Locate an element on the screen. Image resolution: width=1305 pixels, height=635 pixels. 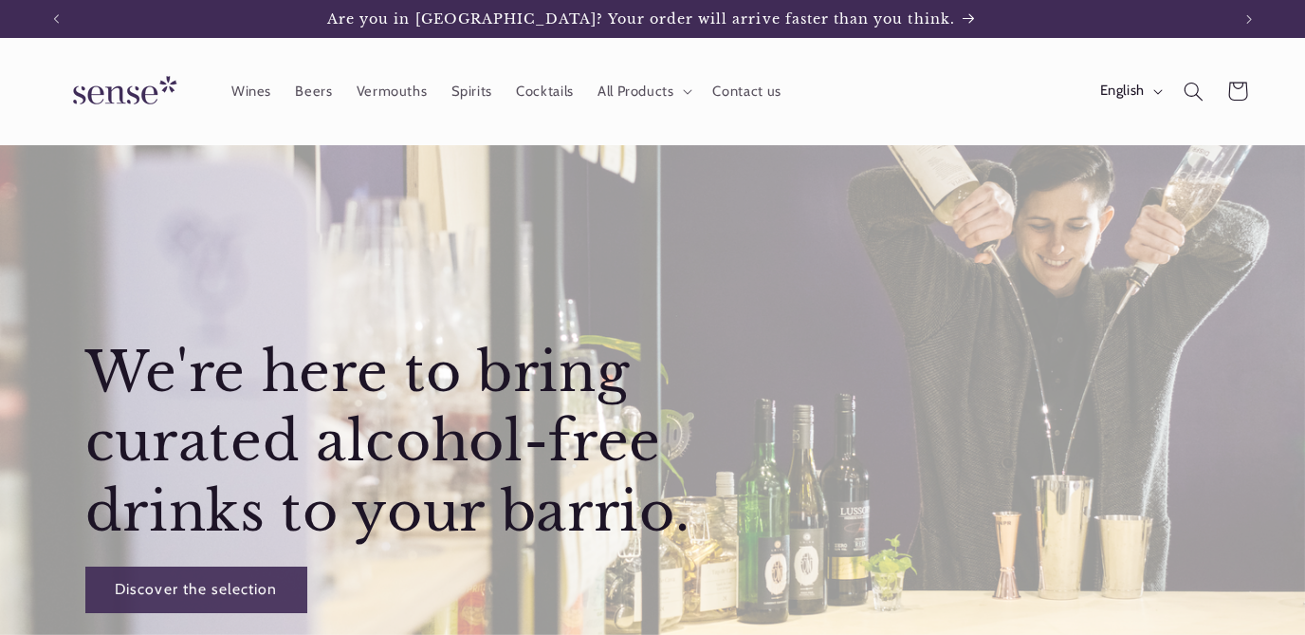
span: Beers is located at coordinates (313, 91).